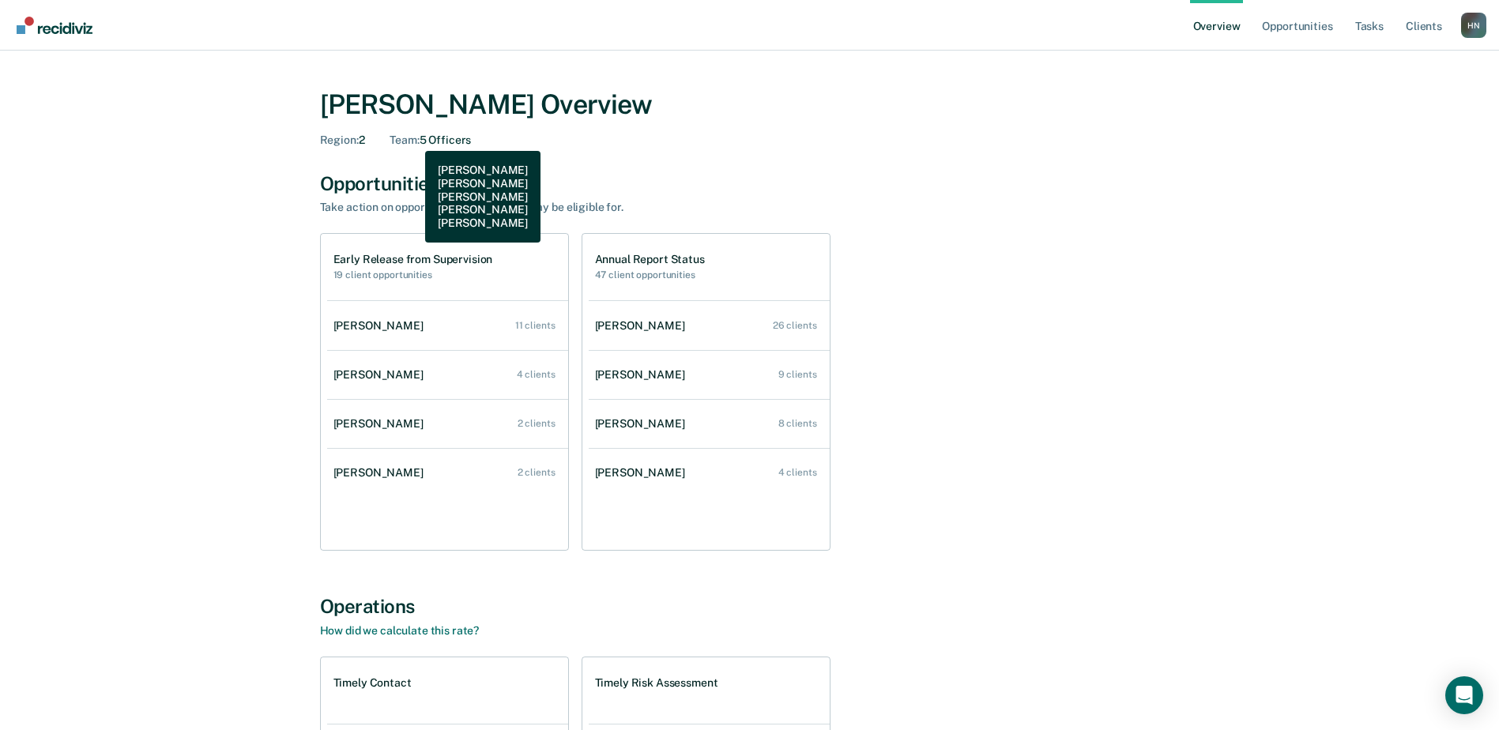 The height and width of the screenshot is (730, 1499). I want to click on div: Opportunities, so click(750, 183).